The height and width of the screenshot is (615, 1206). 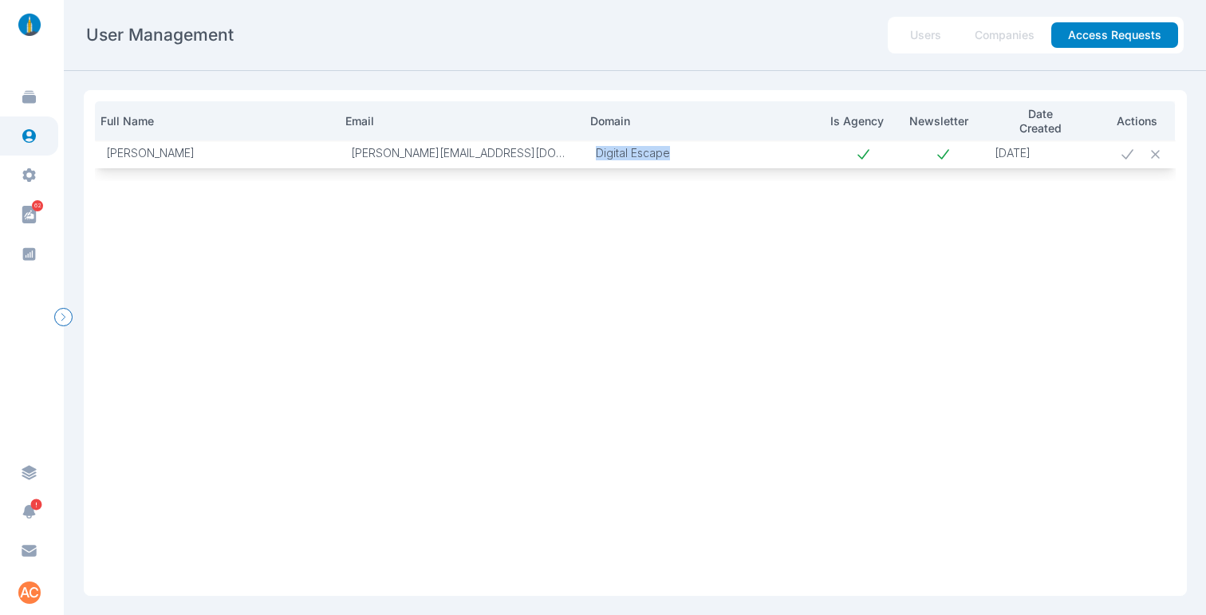 I want to click on p: gordon Liametz, so click(x=217, y=153).